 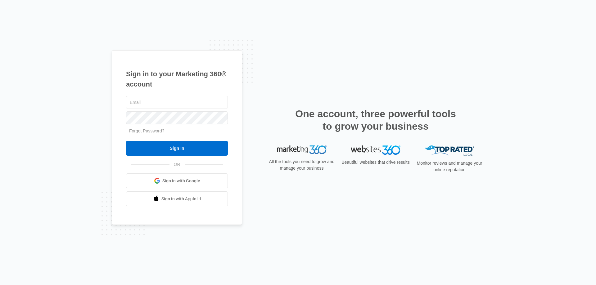 I want to click on input: Email, so click(x=177, y=102).